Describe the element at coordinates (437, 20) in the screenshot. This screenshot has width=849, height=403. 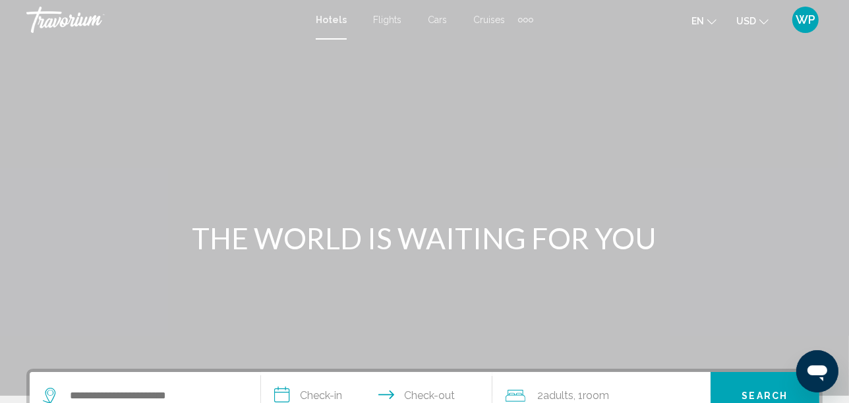
I see `a: Cars` at that location.